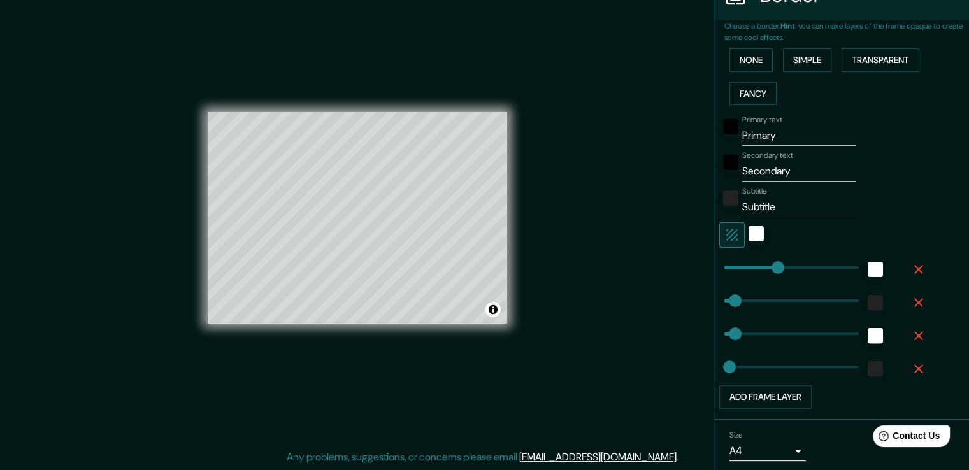  What do you see at coordinates (767, 155) in the screenshot?
I see `label: Secondary text` at bounding box center [767, 155].